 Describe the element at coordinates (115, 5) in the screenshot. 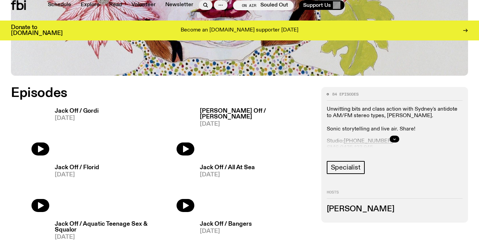

I see `a: Read` at that location.